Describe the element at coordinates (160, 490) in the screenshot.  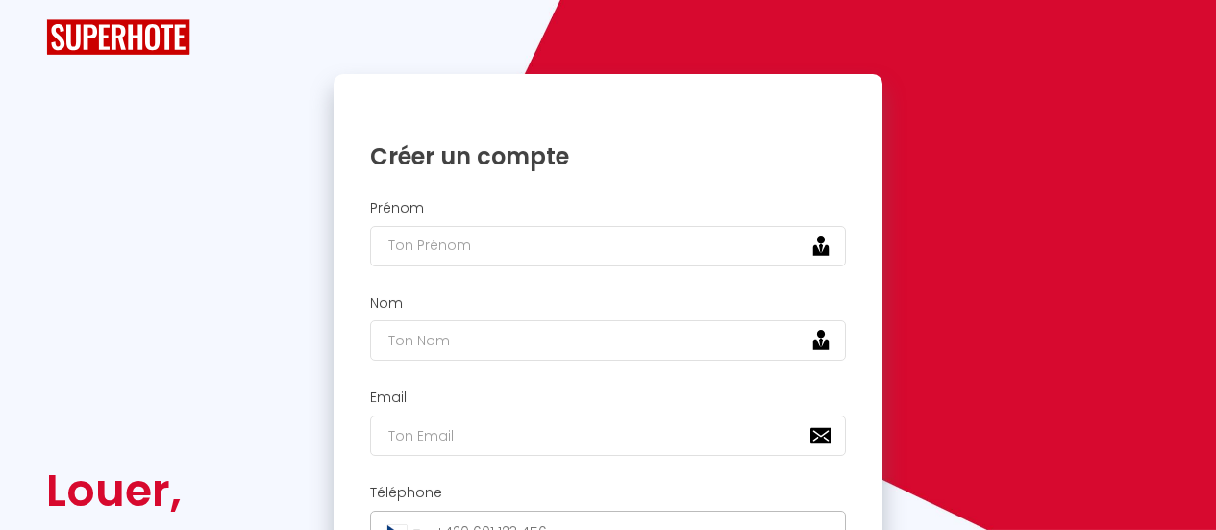
I see `div: Louer,` at that location.